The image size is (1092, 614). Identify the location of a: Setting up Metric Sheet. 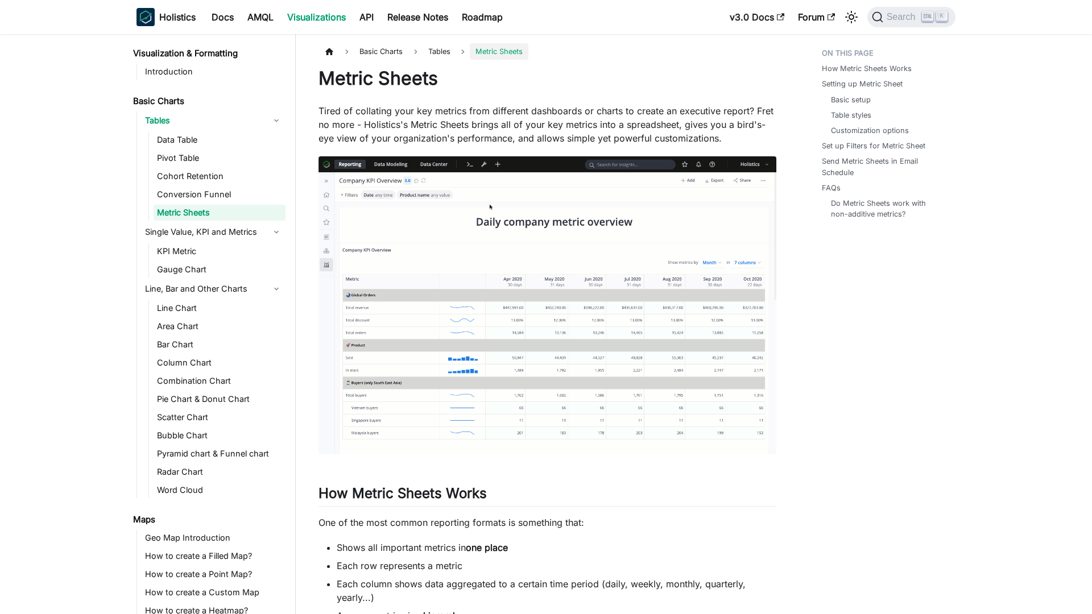
(862, 84).